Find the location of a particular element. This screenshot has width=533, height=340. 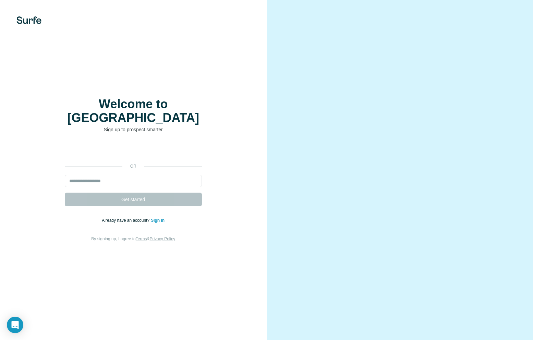

span: Already have an account? is located at coordinates (126, 221).